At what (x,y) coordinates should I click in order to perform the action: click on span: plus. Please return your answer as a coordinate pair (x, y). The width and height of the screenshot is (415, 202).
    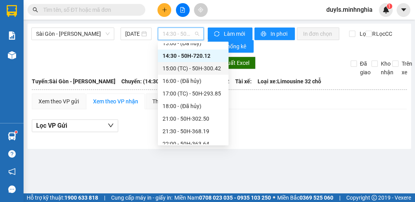
    Looking at the image, I should click on (165, 10).